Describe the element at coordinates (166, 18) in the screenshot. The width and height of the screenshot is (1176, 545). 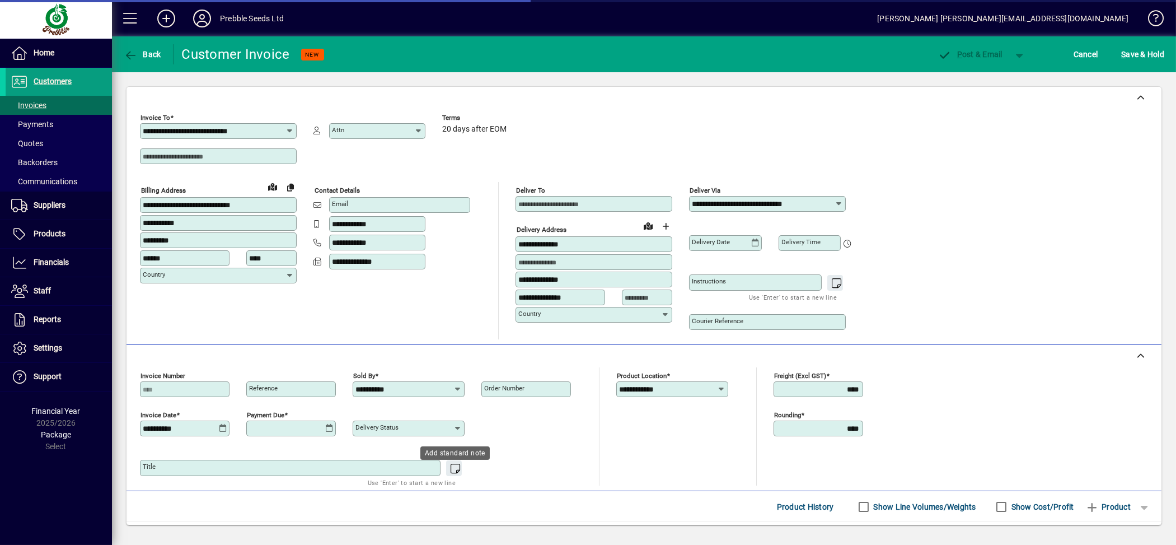
I see `button: Add` at that location.